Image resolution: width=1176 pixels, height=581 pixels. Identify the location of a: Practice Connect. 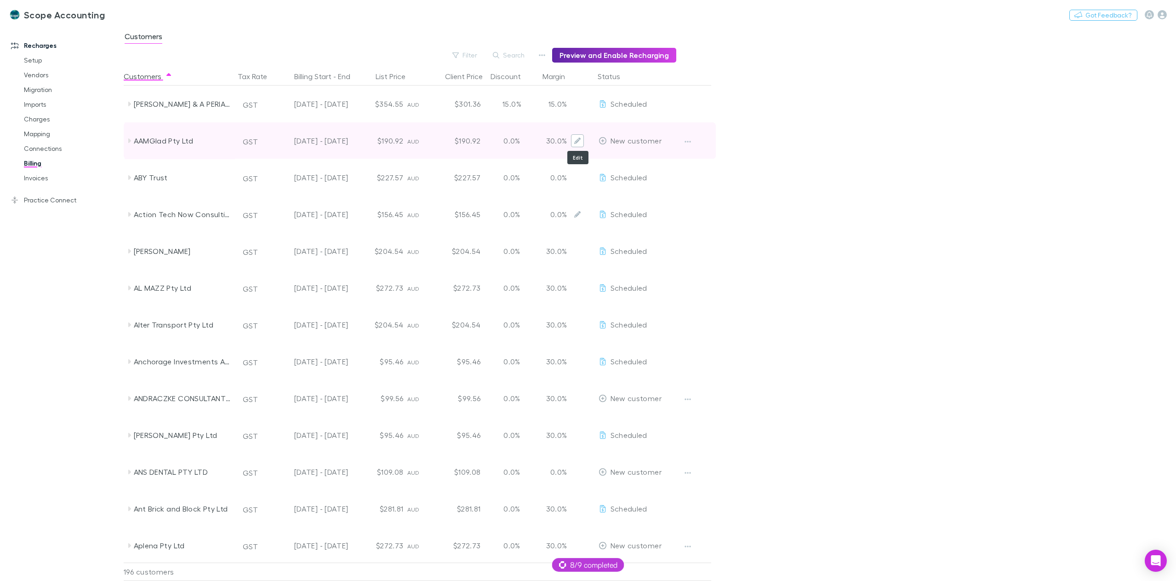
(65, 200).